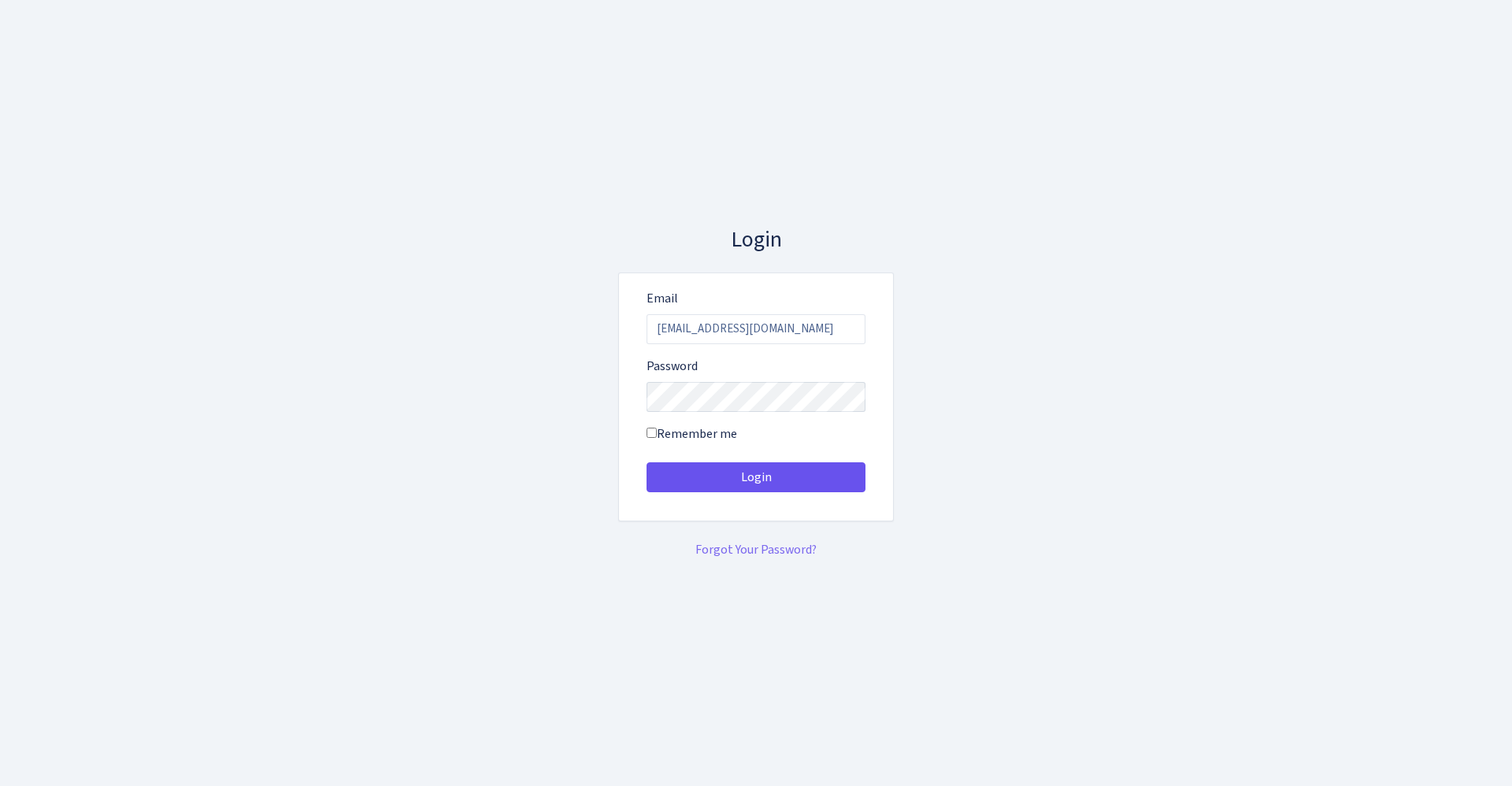 The width and height of the screenshot is (1512, 786). I want to click on a: Forgot Your Password?, so click(756, 549).